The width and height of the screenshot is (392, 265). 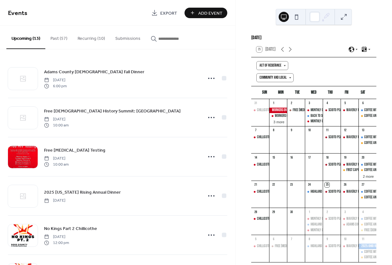 I want to click on div: 1, so click(x=273, y=103).